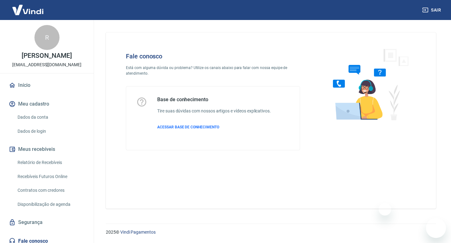 The height and width of the screenshot is (243, 451). Describe the element at coordinates (47, 150) in the screenshot. I see `button: Meus recebíveis` at that location.